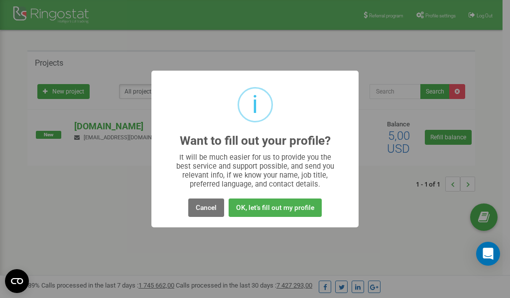 This screenshot has width=510, height=298. I want to click on div: It will be much easier for us to provide you the best service and support possible, and send you ..., so click(255, 171).